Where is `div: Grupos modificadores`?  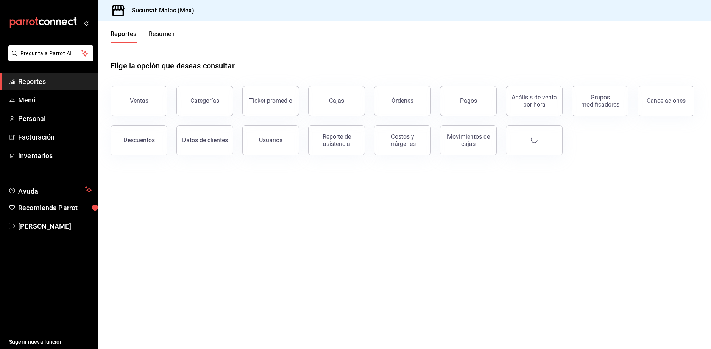 div: Grupos modificadores is located at coordinates (600, 101).